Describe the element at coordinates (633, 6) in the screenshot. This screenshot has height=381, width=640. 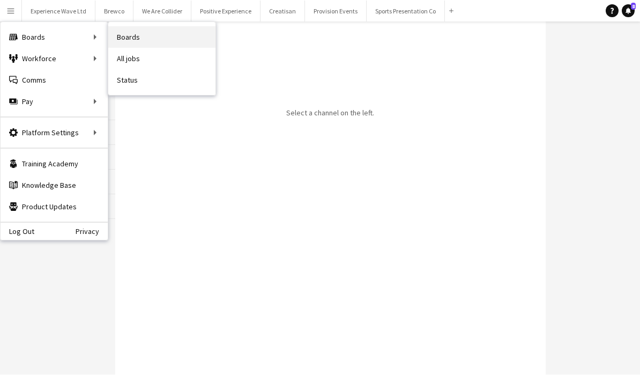
I see `span: 8` at that location.